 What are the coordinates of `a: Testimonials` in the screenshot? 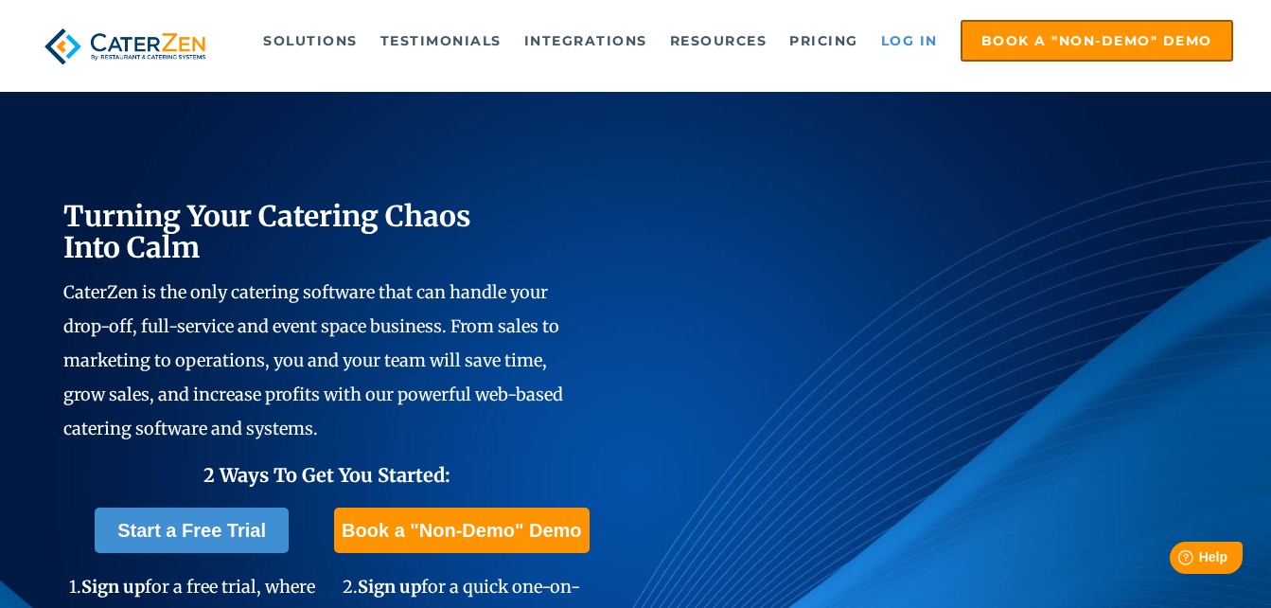 It's located at (441, 41).